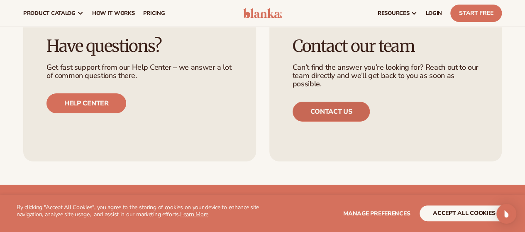 This screenshot has height=232, width=525. What do you see at coordinates (464, 213) in the screenshot?
I see `button: accept all cookies` at bounding box center [464, 213].